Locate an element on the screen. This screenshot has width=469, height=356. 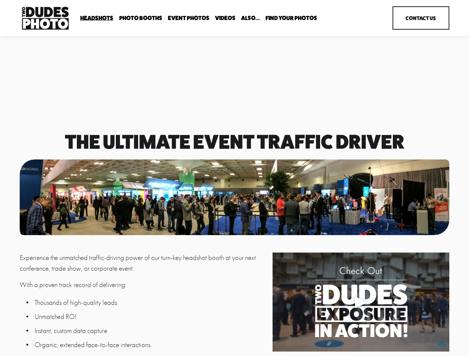
p: Organic, extended face-to-face interactions is located at coordinates (151, 345).